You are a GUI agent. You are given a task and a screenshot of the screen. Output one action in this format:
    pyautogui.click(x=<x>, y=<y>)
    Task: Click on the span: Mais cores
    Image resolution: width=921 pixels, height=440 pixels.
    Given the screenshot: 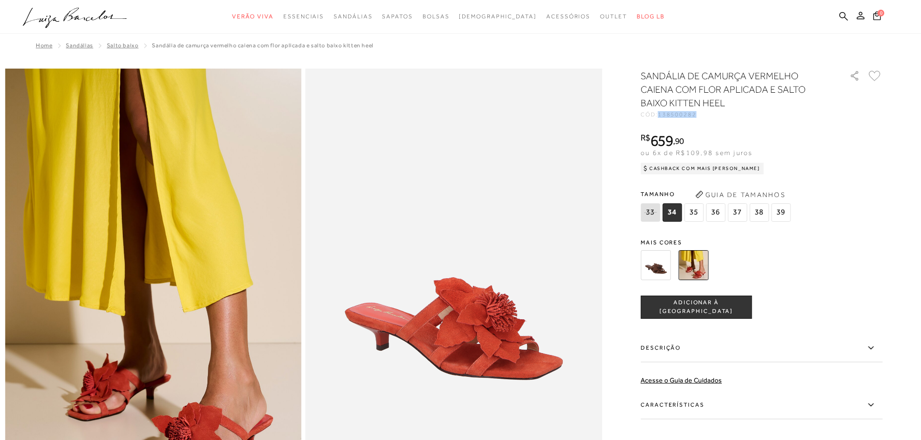 What is the action you would take?
    pyautogui.click(x=761, y=243)
    